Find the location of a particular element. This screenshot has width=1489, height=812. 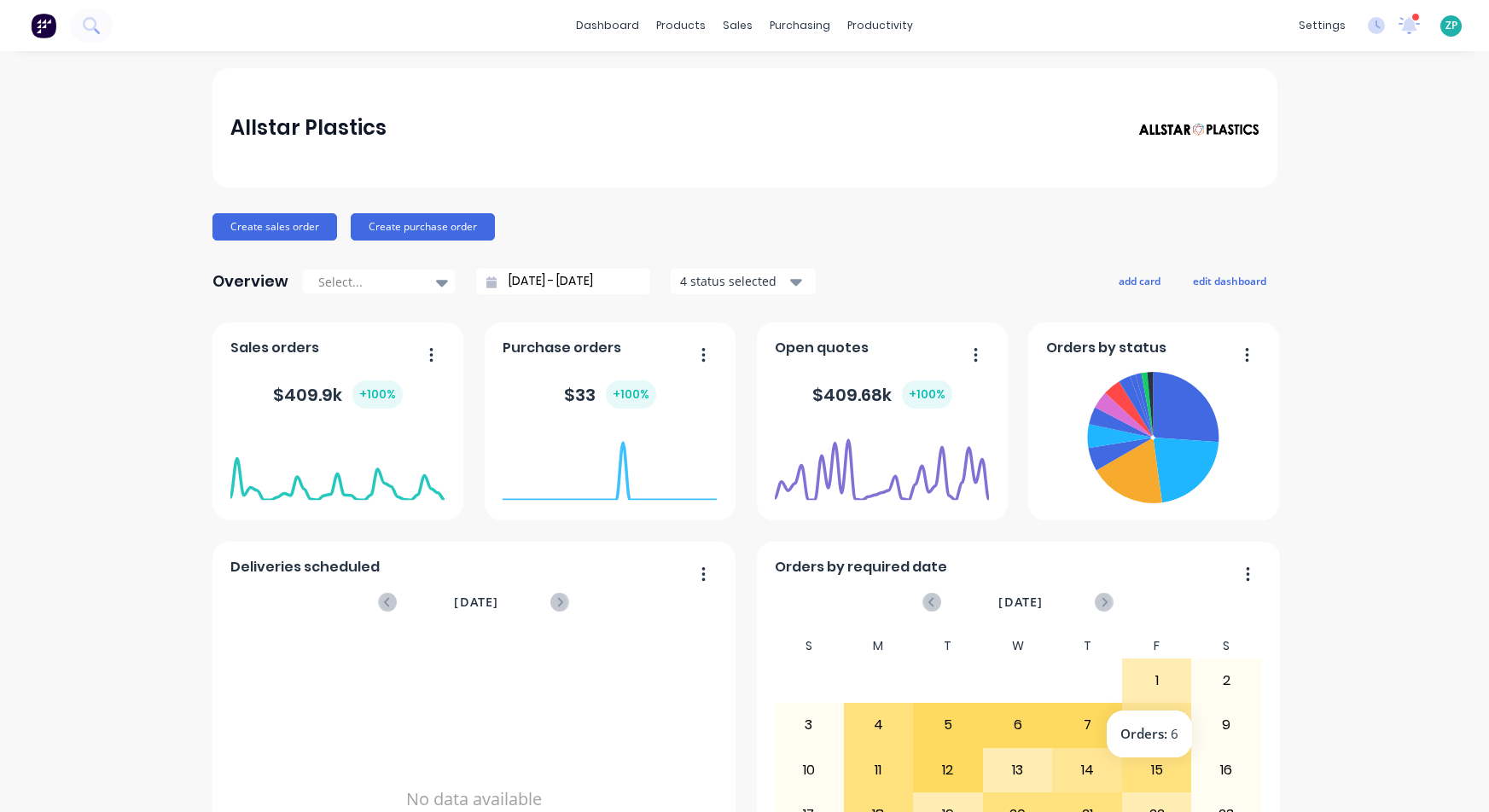

div: 4 is located at coordinates (879, 725).